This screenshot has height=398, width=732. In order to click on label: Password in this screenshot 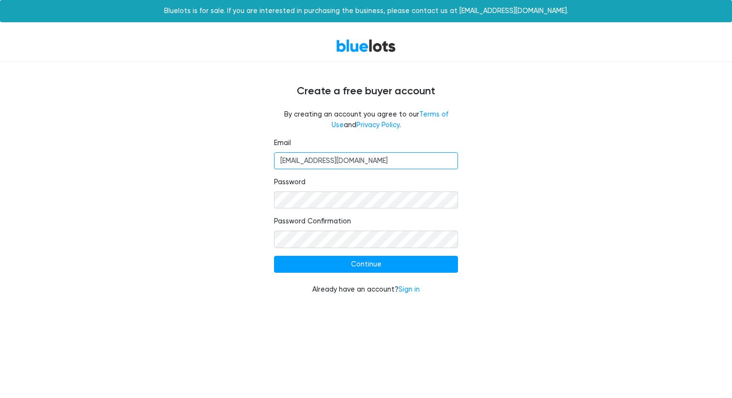, I will do `click(289, 182)`.